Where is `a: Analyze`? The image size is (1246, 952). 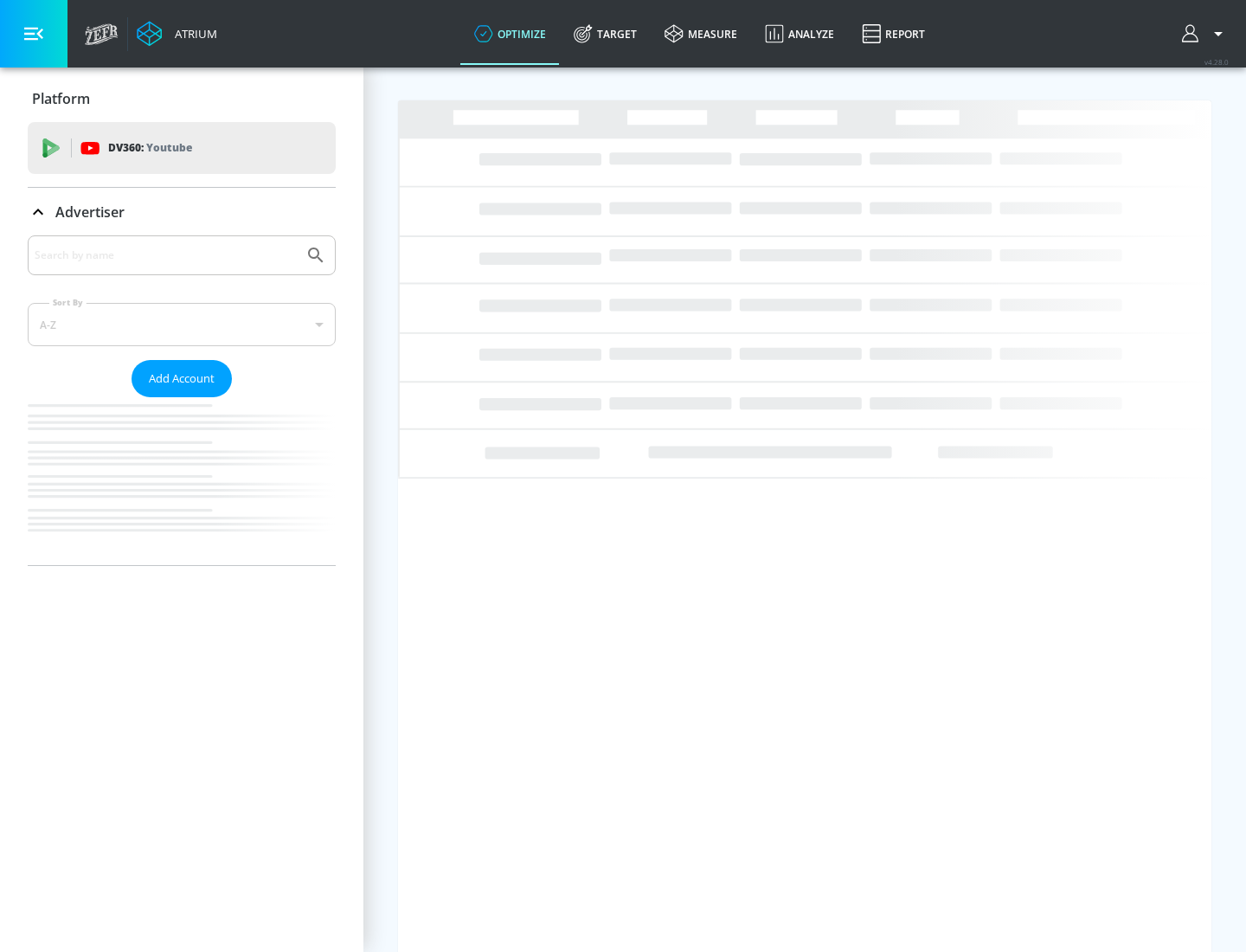
a: Analyze is located at coordinates (800, 33).